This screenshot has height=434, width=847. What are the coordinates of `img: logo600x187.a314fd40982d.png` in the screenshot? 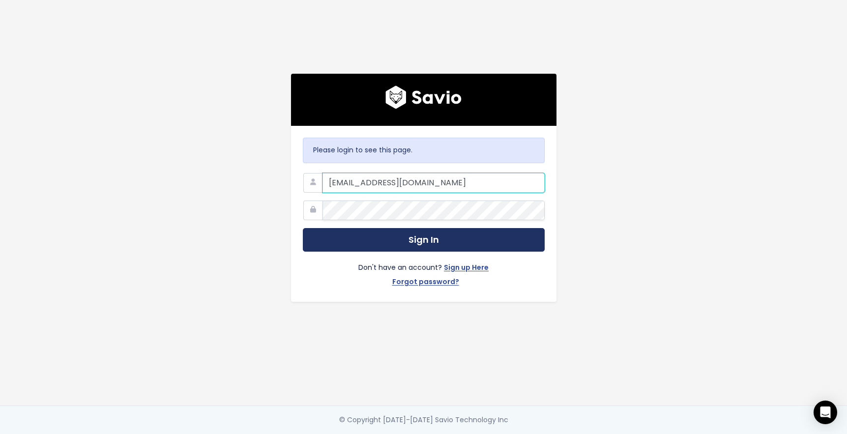 It's located at (423, 97).